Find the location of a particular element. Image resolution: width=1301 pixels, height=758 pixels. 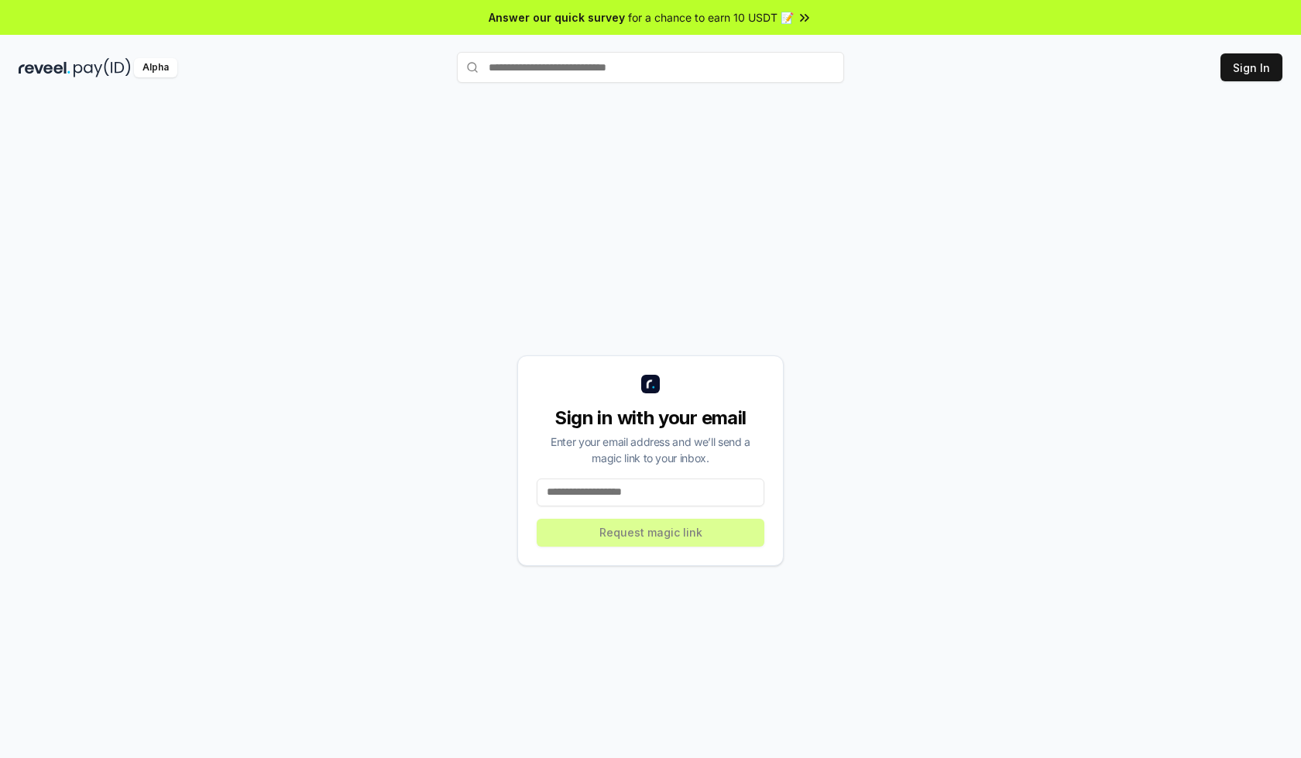

div: Alpha is located at coordinates (156, 67).